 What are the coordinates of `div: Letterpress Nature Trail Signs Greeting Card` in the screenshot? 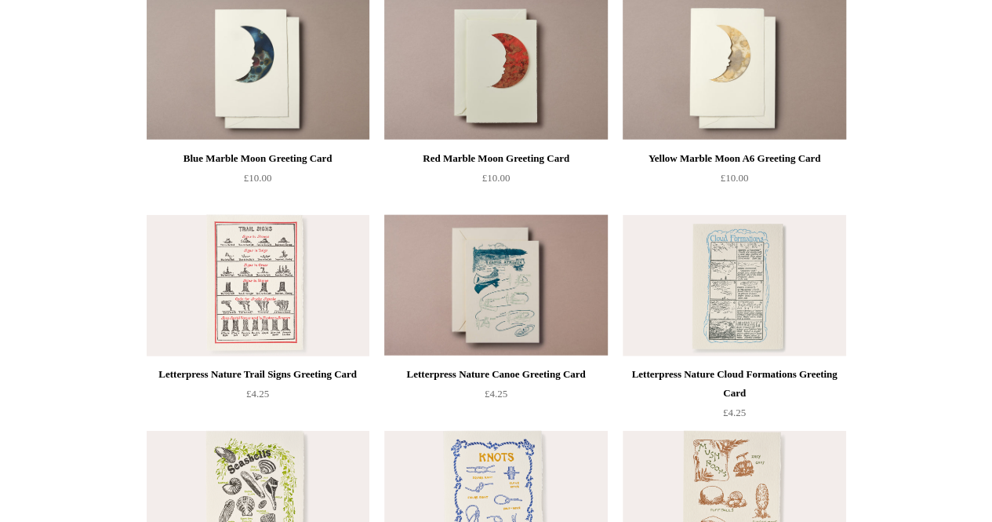 It's located at (258, 374).